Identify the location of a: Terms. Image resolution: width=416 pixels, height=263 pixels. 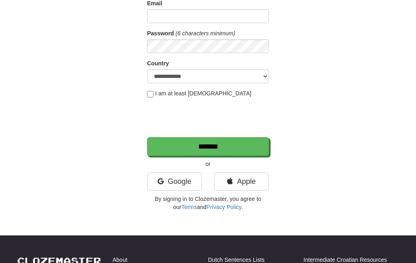
(189, 207).